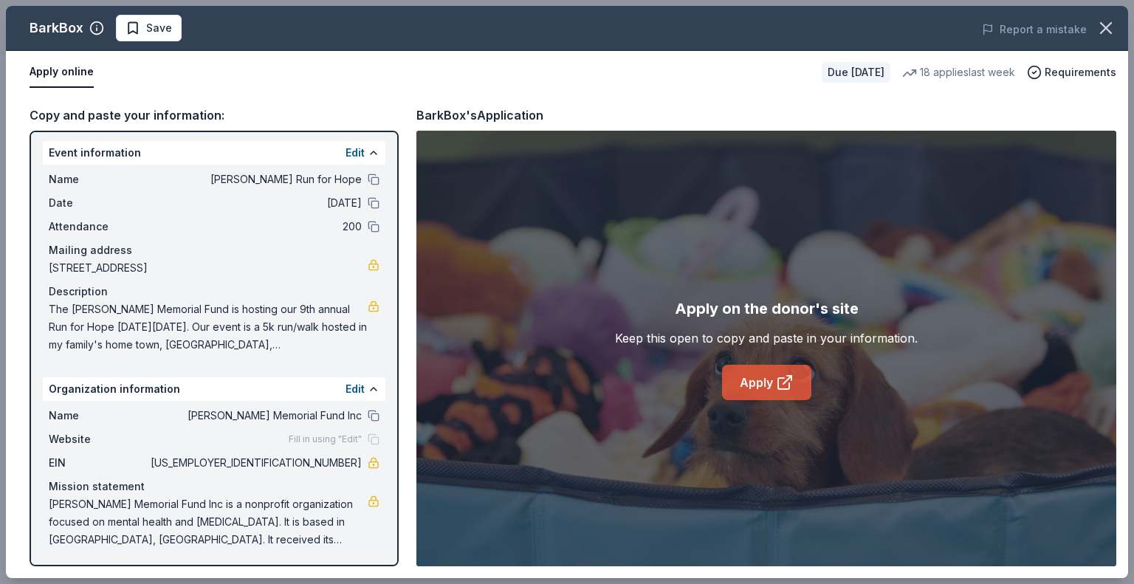 The height and width of the screenshot is (584, 1134). What do you see at coordinates (959, 72) in the screenshot?
I see `div: 18 applies last week` at bounding box center [959, 72].